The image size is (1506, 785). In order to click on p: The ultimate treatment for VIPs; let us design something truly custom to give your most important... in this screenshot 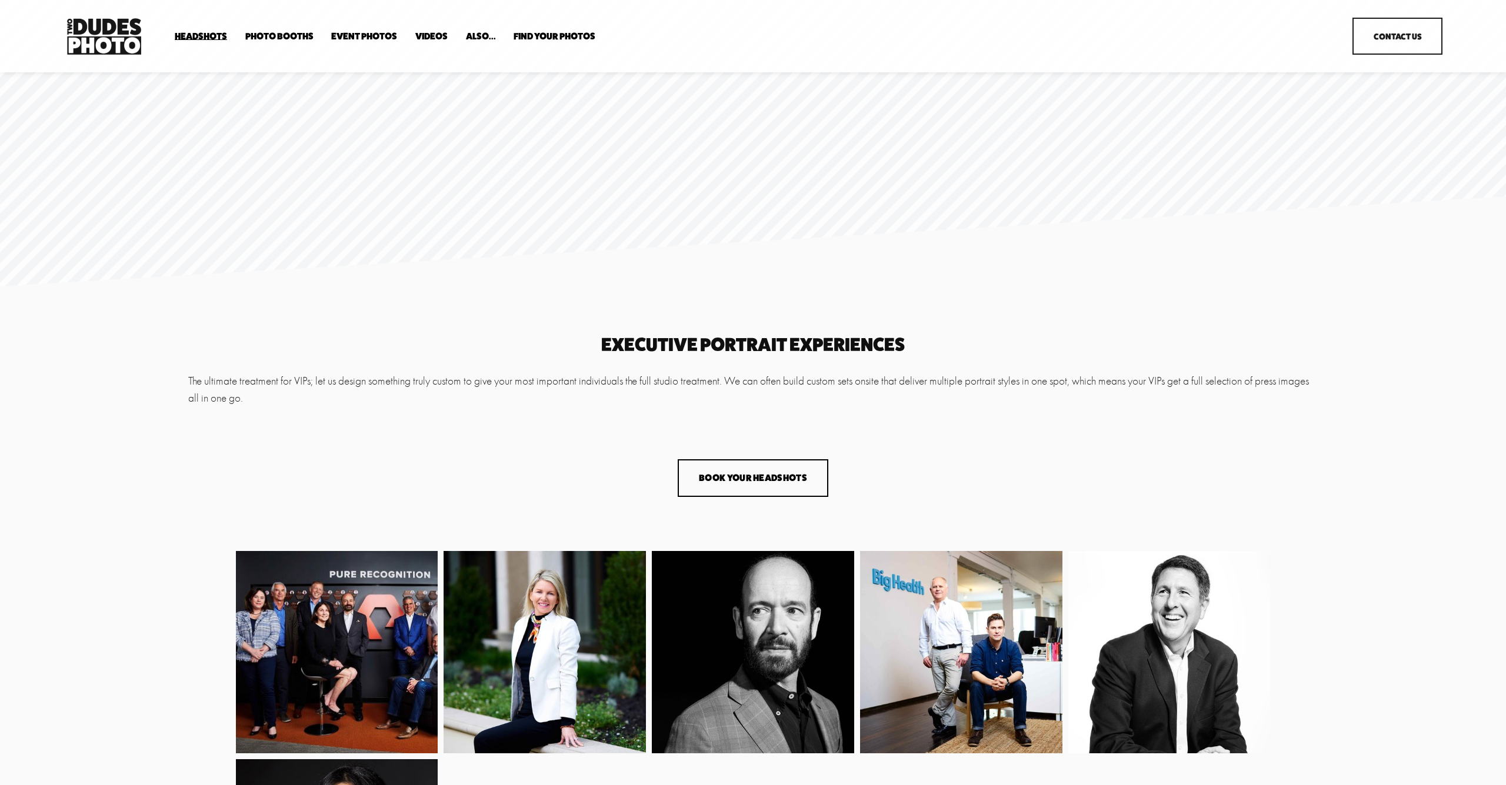, I will do `click(753, 390)`.